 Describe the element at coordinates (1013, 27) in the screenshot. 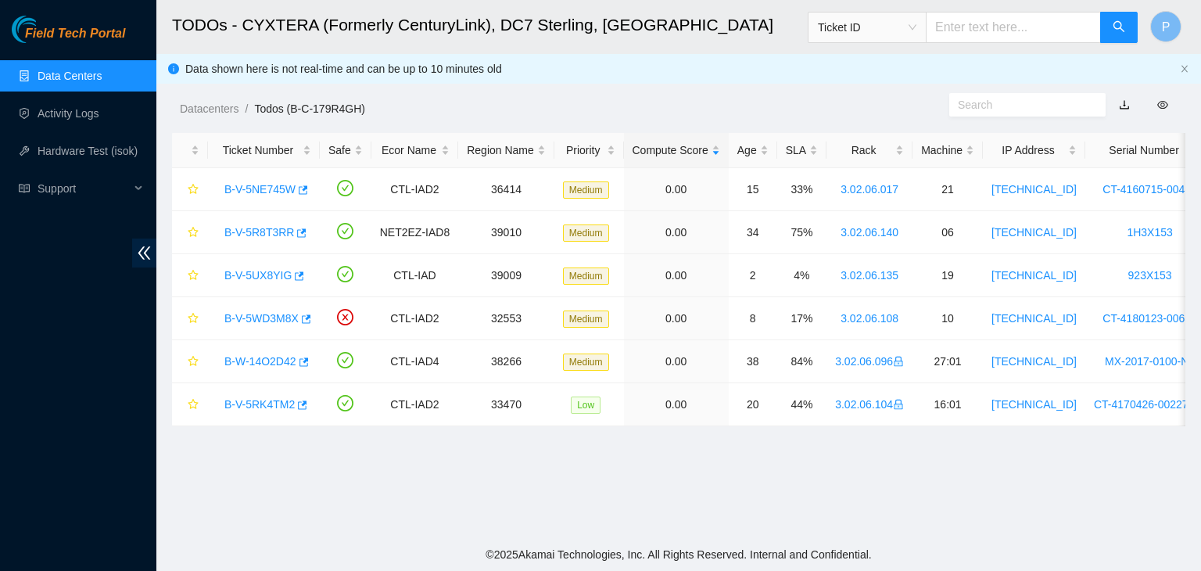

I see `input: Enter text here...` at that location.